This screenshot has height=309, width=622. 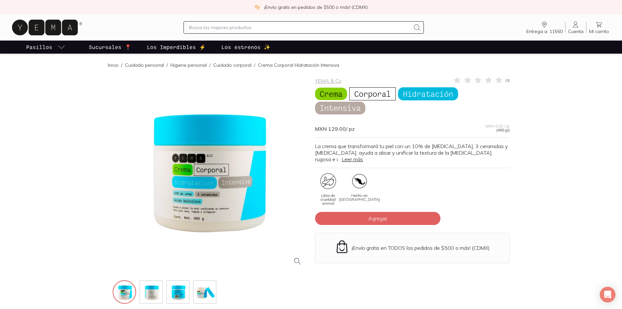 What do you see at coordinates (110, 47) in the screenshot?
I see `a: Sucursales 📍` at bounding box center [110, 47].